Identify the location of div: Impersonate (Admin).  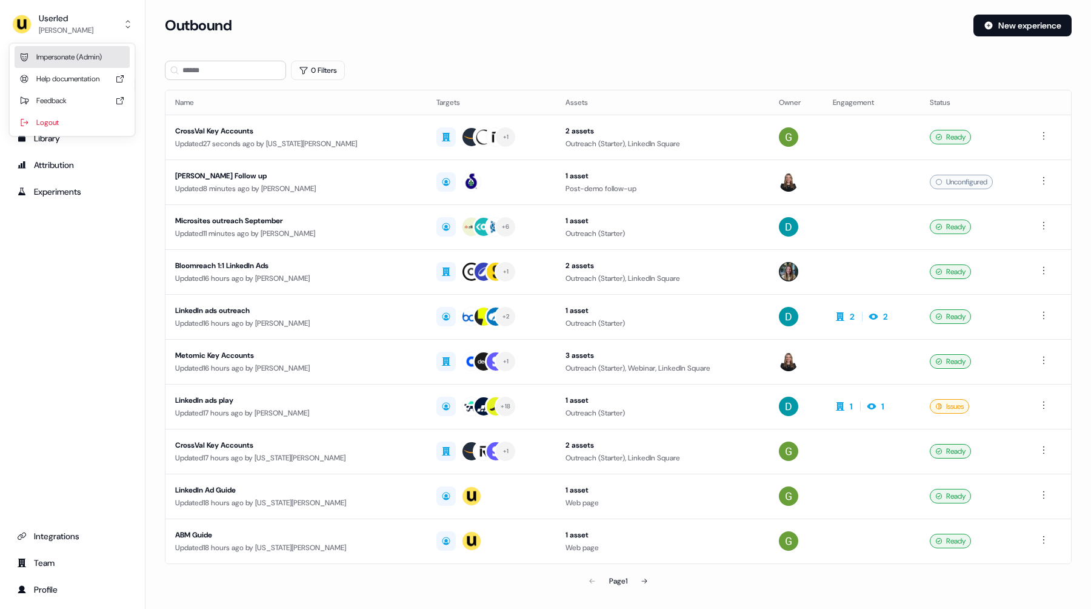
(72, 57).